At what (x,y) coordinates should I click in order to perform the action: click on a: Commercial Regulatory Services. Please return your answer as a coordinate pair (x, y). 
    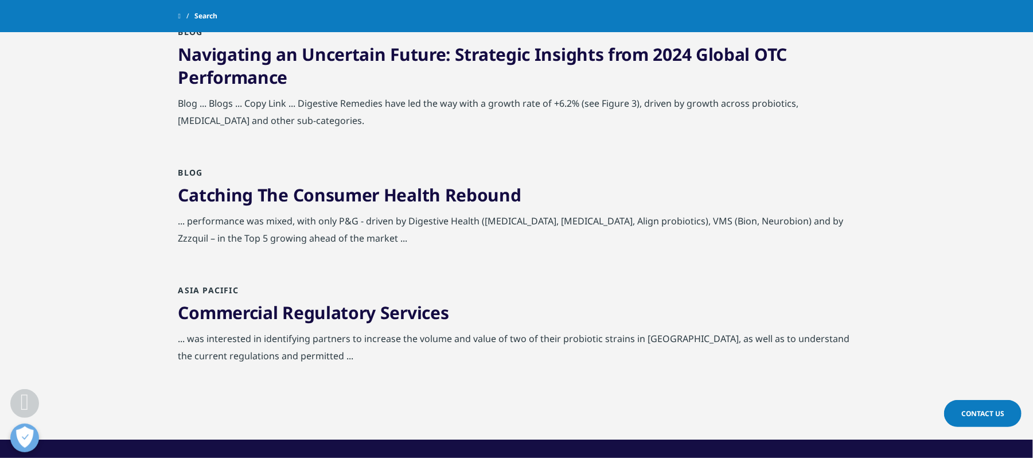
    Looking at the image, I should click on (314, 312).